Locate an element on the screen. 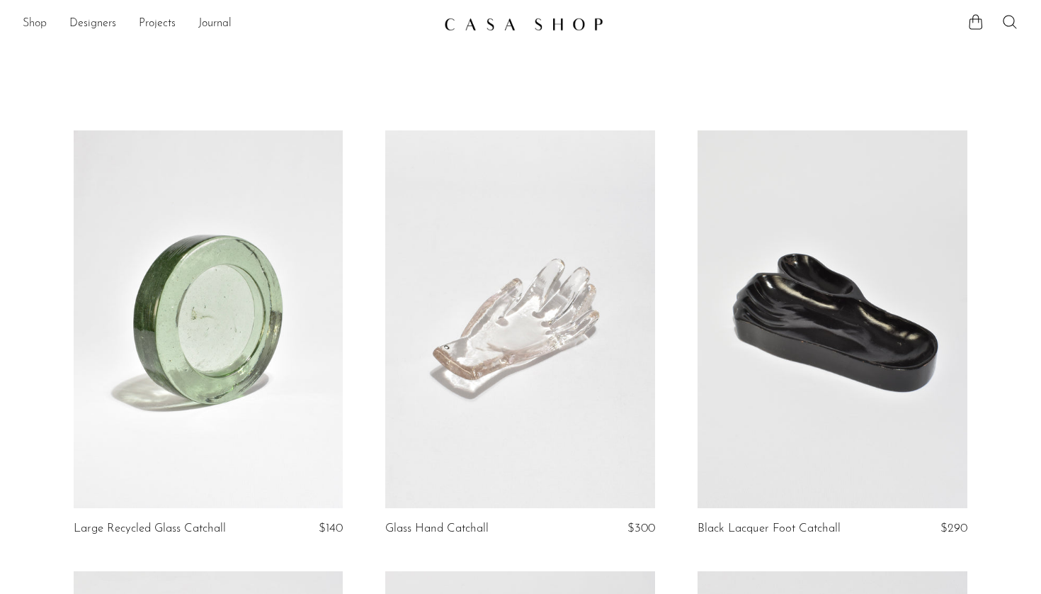  span: $290 is located at coordinates (954, 528).